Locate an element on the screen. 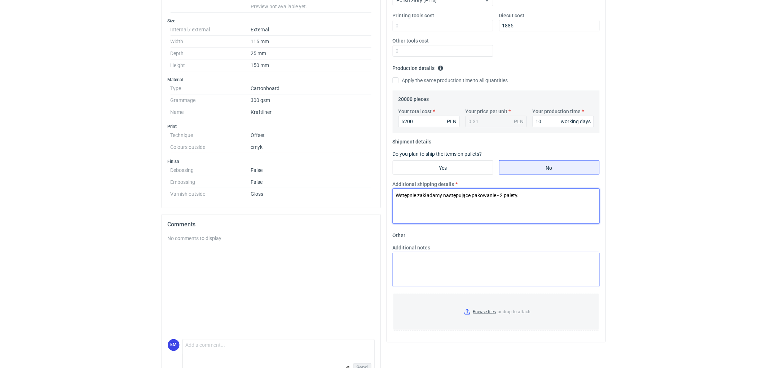 Image resolution: width=767 pixels, height=368 pixels. label: Diecut cost is located at coordinates (512, 16).